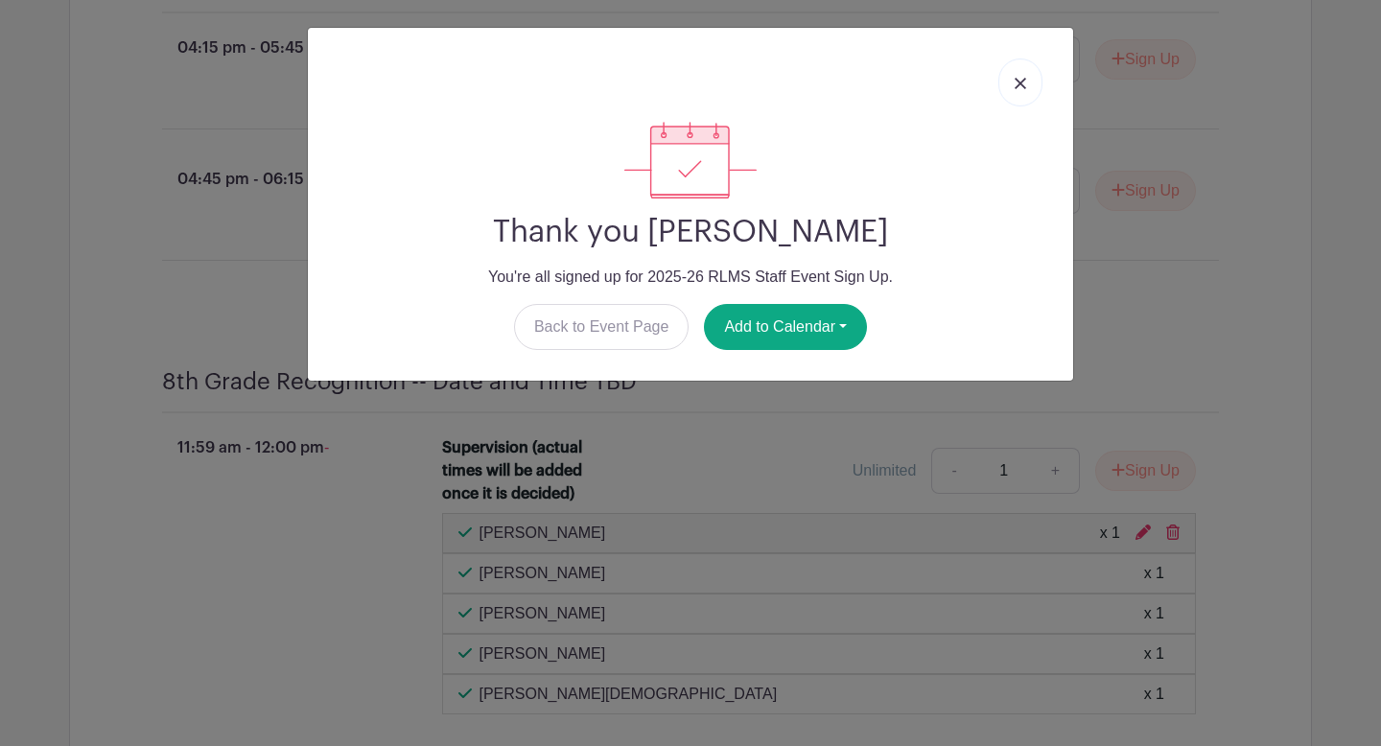 This screenshot has width=1381, height=746. What do you see at coordinates (691, 160) in the screenshot?
I see `img: signup_complete-c468d5dda3e2740ee63a24cb0ba0d3ce5d8a4ecd24259e683200fb1569d990c8.svg` at bounding box center [691, 160].